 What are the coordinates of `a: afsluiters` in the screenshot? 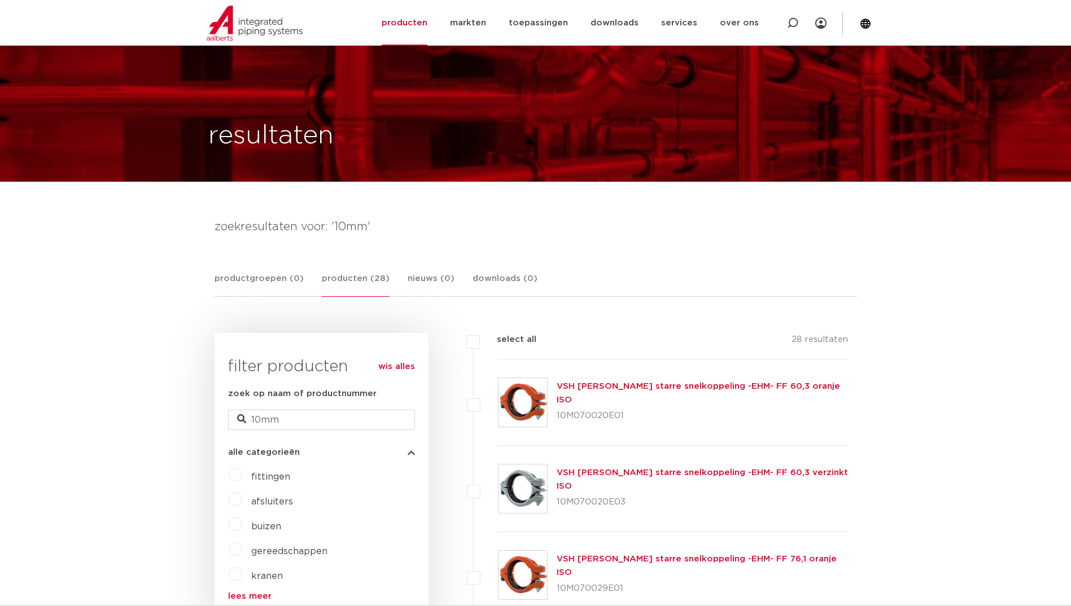 It's located at (272, 502).